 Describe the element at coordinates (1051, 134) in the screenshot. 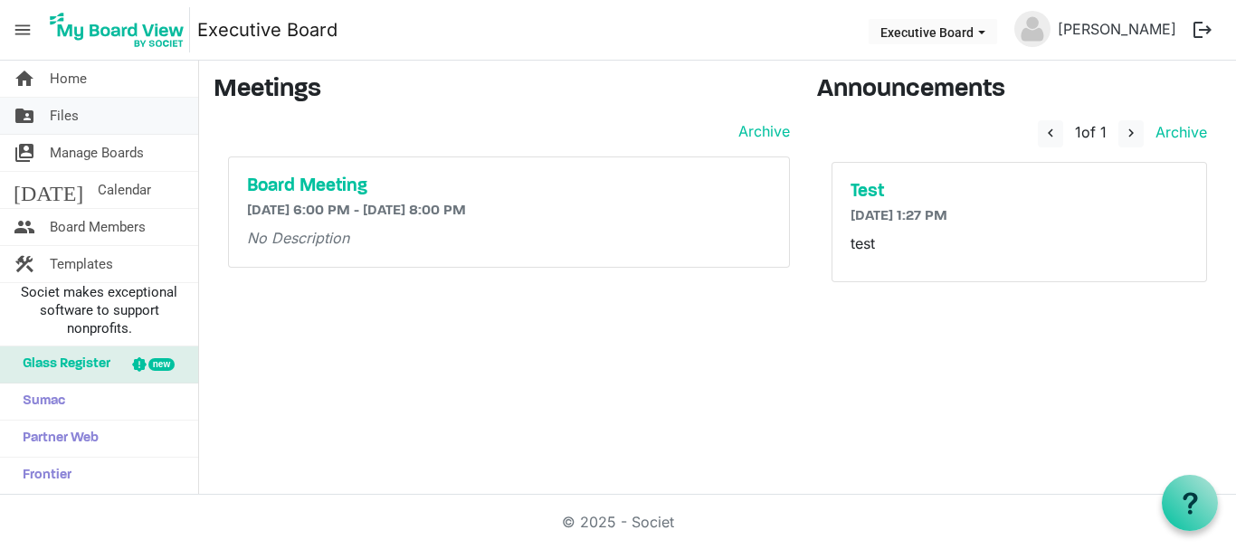

I see `button: navigate_before` at that location.